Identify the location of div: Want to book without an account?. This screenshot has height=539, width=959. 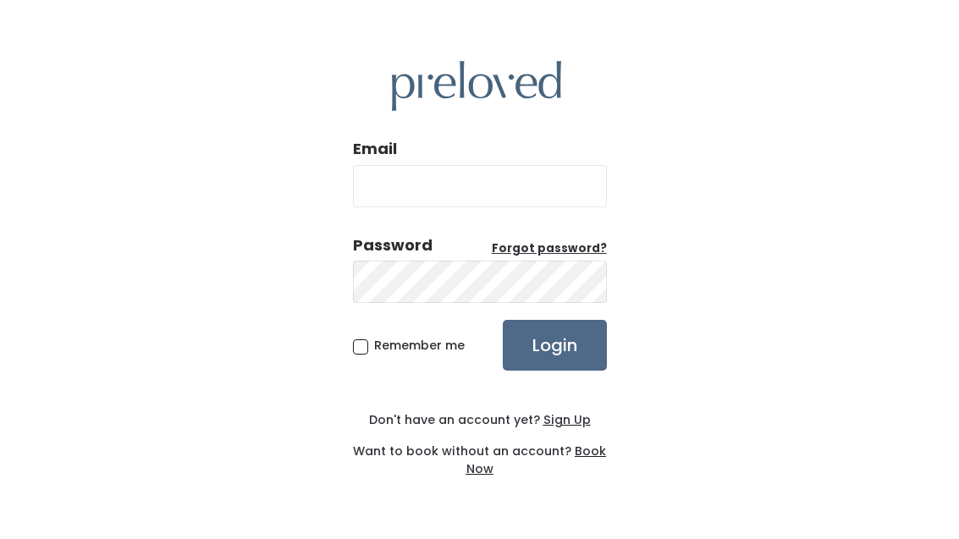
(480, 454).